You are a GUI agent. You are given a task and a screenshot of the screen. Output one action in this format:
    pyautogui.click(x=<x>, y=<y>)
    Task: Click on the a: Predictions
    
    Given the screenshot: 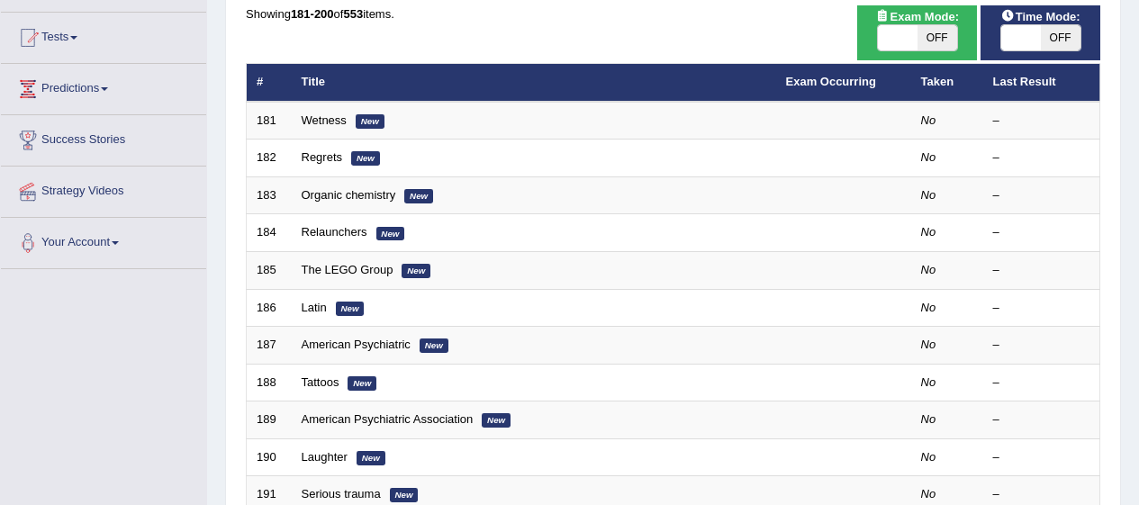 What is the action you would take?
    pyautogui.click(x=104, y=86)
    